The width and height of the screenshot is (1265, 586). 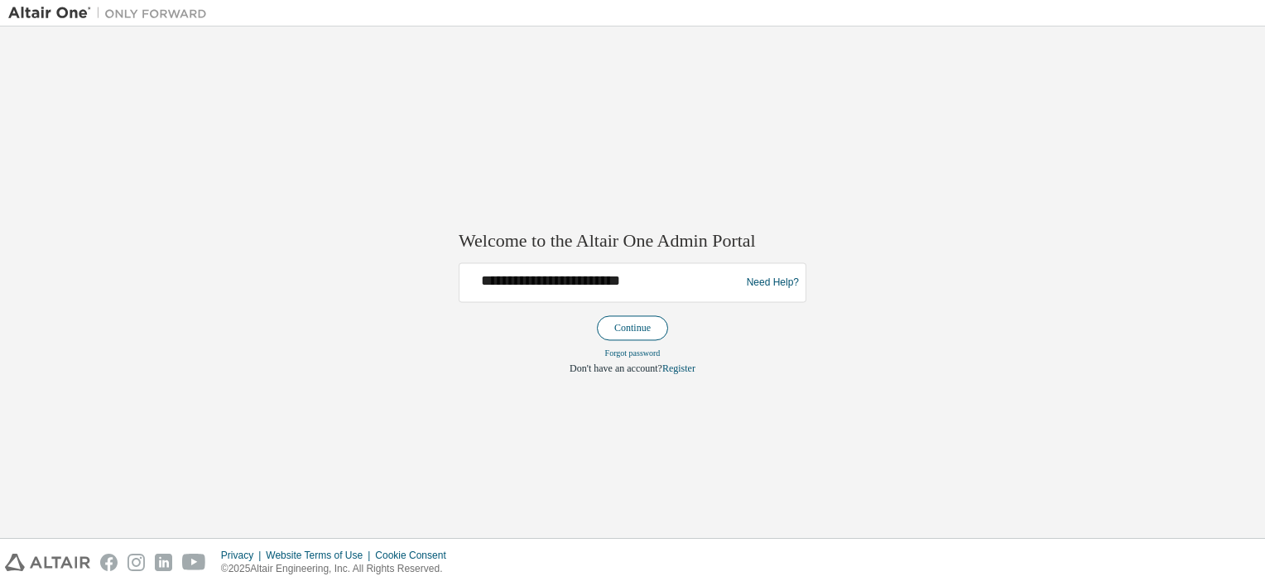 What do you see at coordinates (772, 282) in the screenshot?
I see `a: Need Help?` at bounding box center [772, 282].